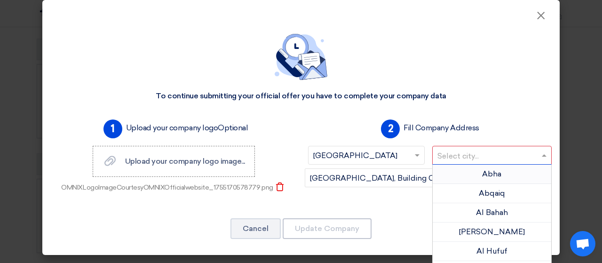 The image size is (602, 263). Describe the element at coordinates (327, 229) in the screenshot. I see `button: Update Company` at that location.